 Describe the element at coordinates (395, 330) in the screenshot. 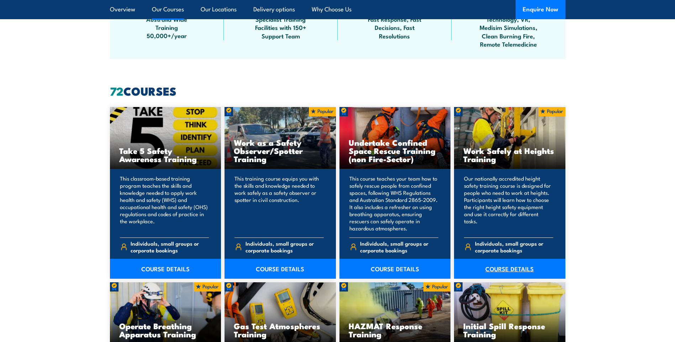

I see `h3: HAZMAT Response Training` at that location.